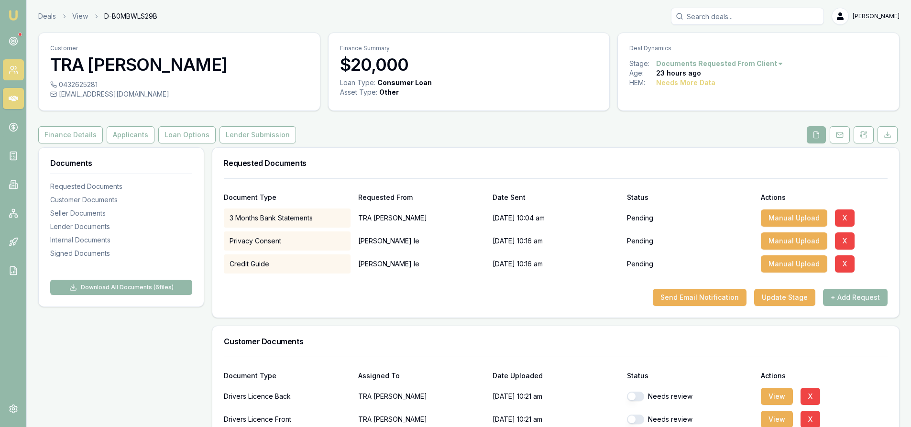 The image size is (911, 427). Describe the element at coordinates (358, 83) in the screenshot. I see `div: Loan Type:` at that location.